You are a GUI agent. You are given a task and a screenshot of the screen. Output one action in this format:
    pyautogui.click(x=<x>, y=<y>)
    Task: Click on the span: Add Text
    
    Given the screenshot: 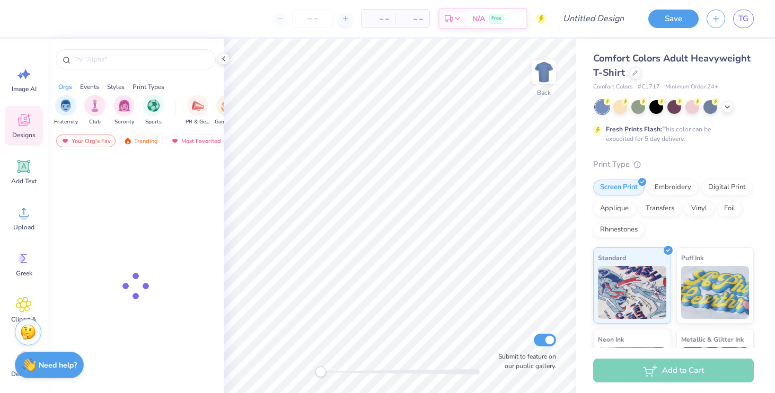 What is the action you would take?
    pyautogui.click(x=24, y=181)
    